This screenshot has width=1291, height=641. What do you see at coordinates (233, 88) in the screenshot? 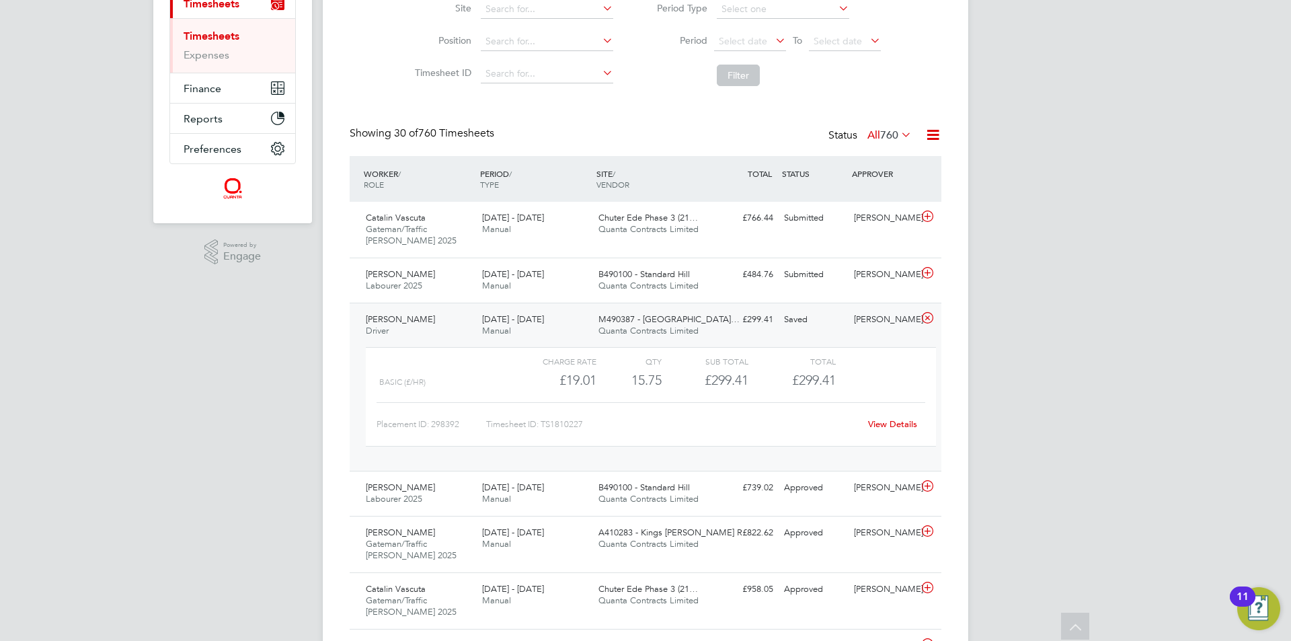
I see `button: Finance` at bounding box center [233, 88].